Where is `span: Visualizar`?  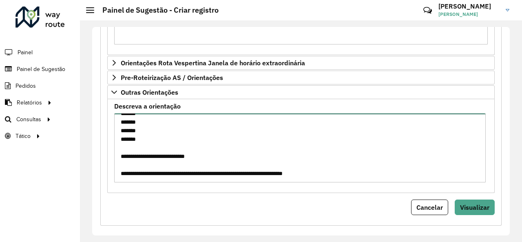
span: Visualizar is located at coordinates (475, 207).